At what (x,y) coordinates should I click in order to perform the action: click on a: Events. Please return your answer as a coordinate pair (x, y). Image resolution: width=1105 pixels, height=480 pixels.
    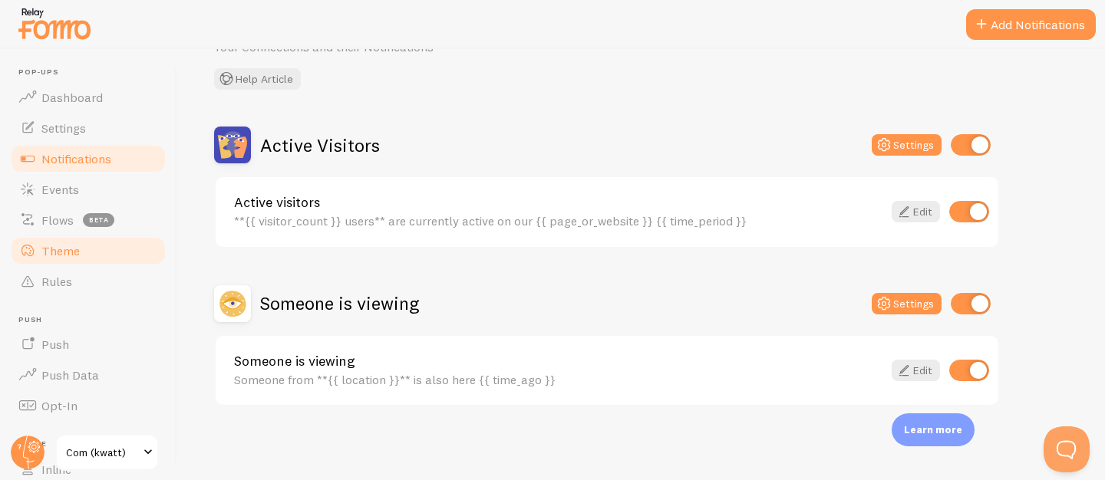
    Looking at the image, I should click on (88, 189).